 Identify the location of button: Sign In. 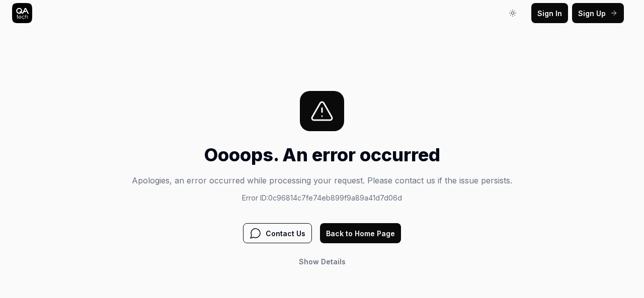
(549, 13).